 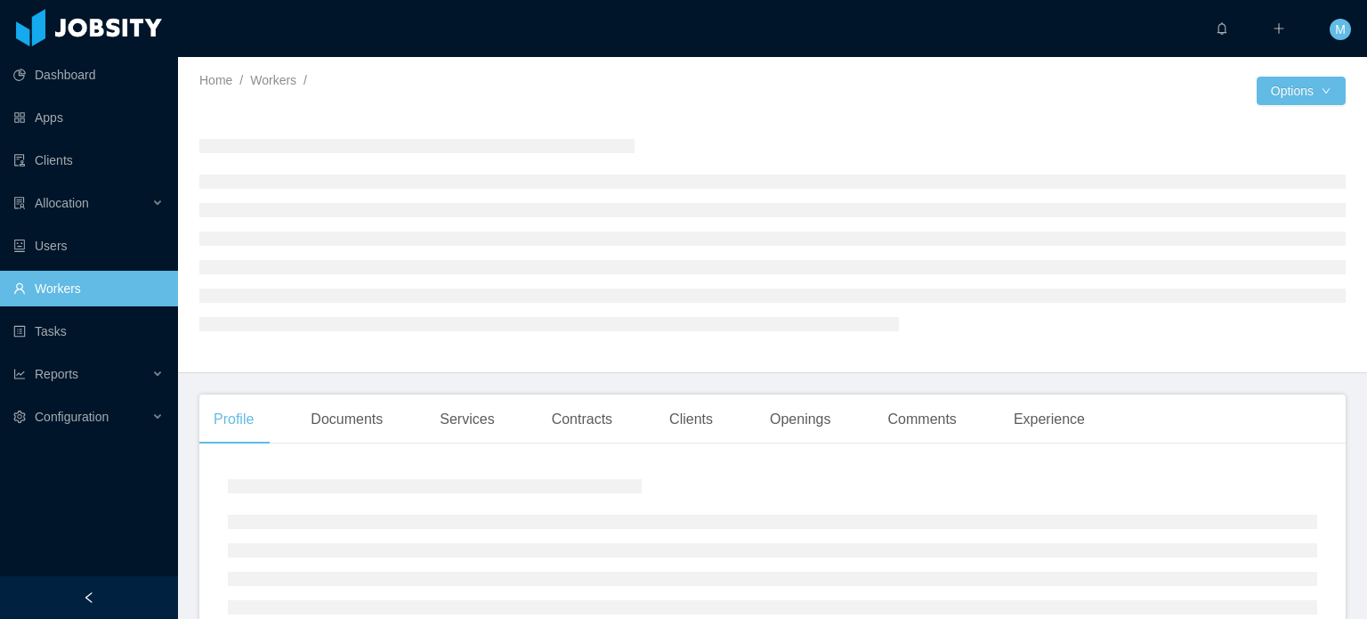 What do you see at coordinates (1237, 22) in the screenshot?
I see `sup: 0` at bounding box center [1237, 22].